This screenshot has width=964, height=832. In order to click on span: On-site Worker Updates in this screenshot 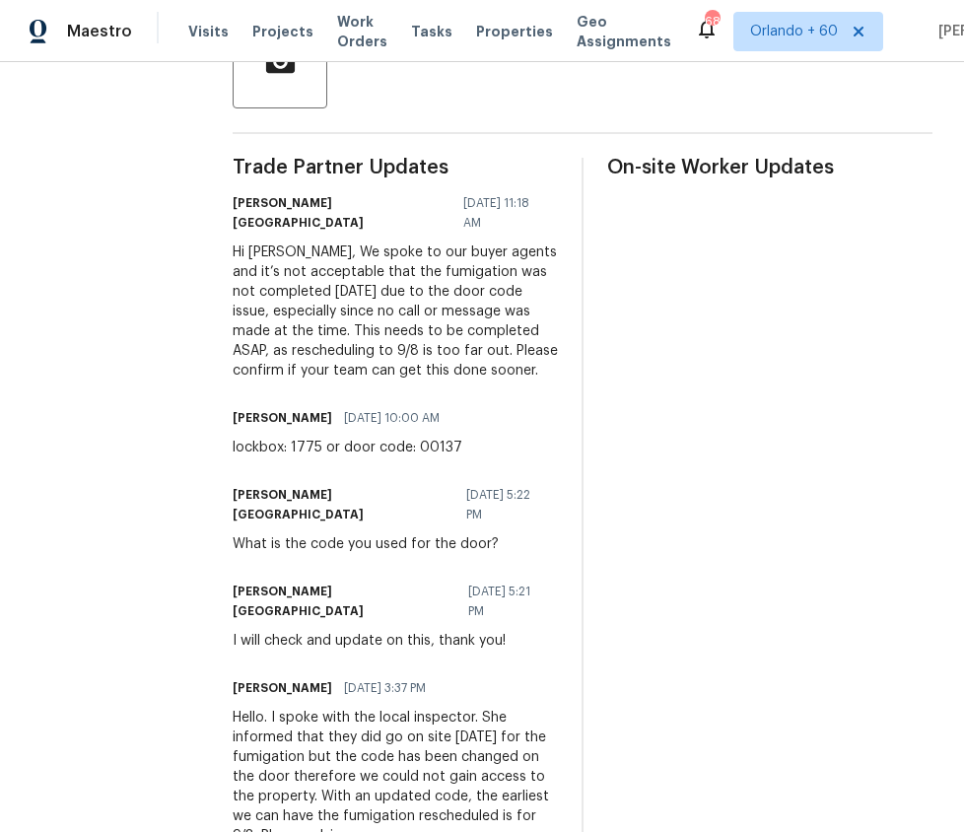, I will do `click(770, 168)`.